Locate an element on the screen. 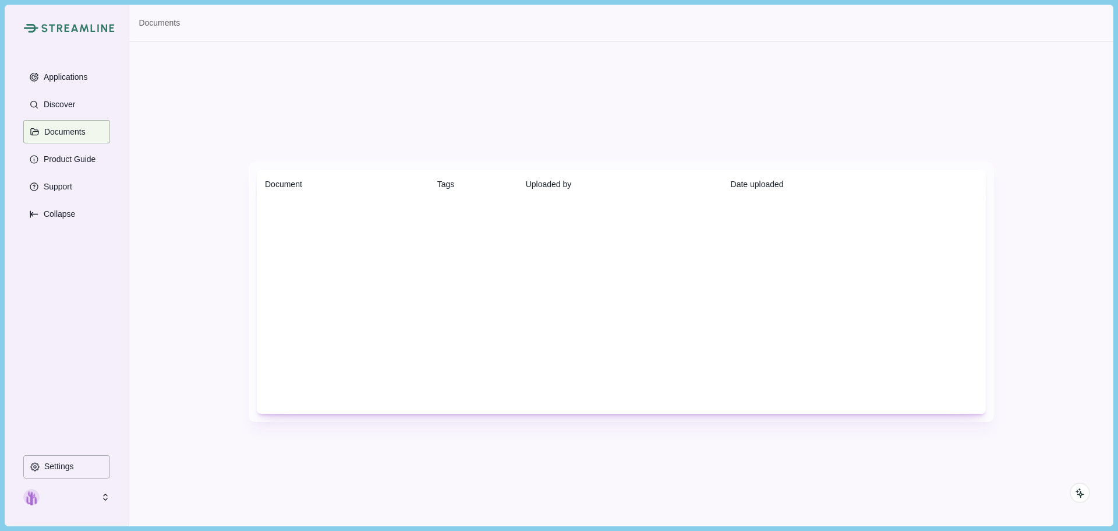  a: Settings is located at coordinates (66, 468).